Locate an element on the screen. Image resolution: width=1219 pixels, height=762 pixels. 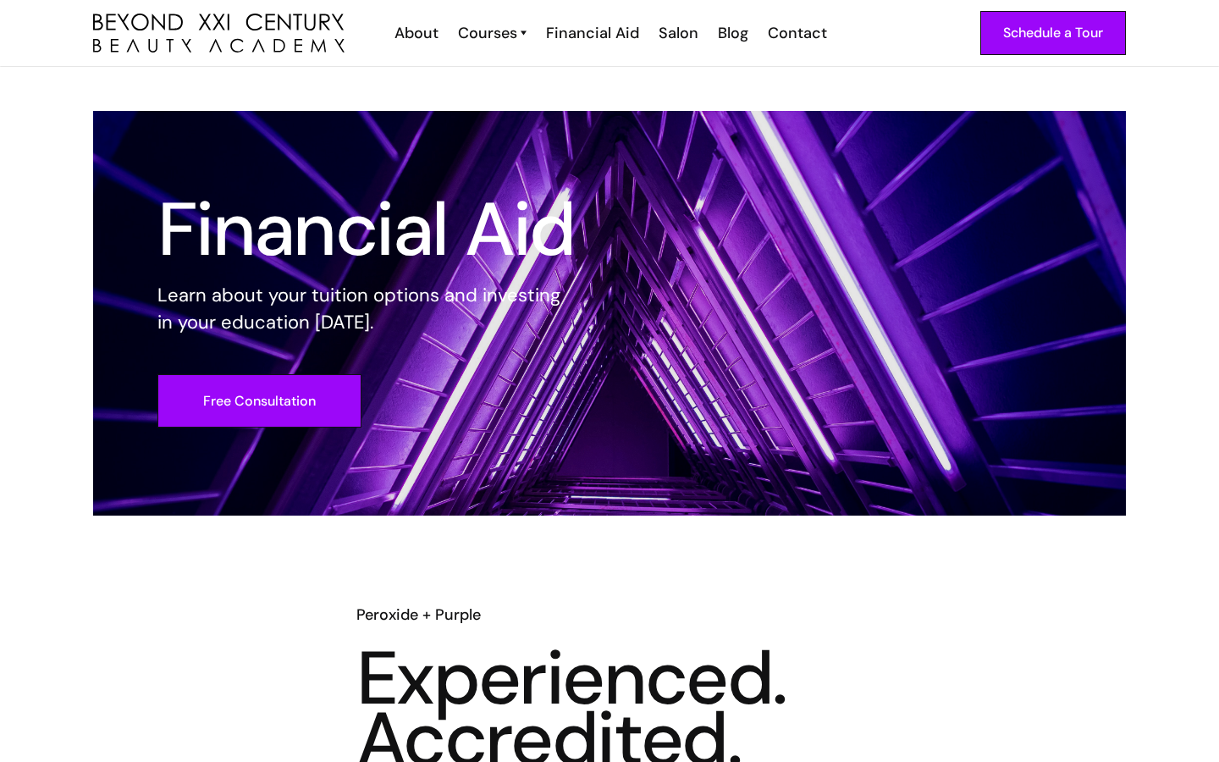
a: Blog is located at coordinates (731, 33).